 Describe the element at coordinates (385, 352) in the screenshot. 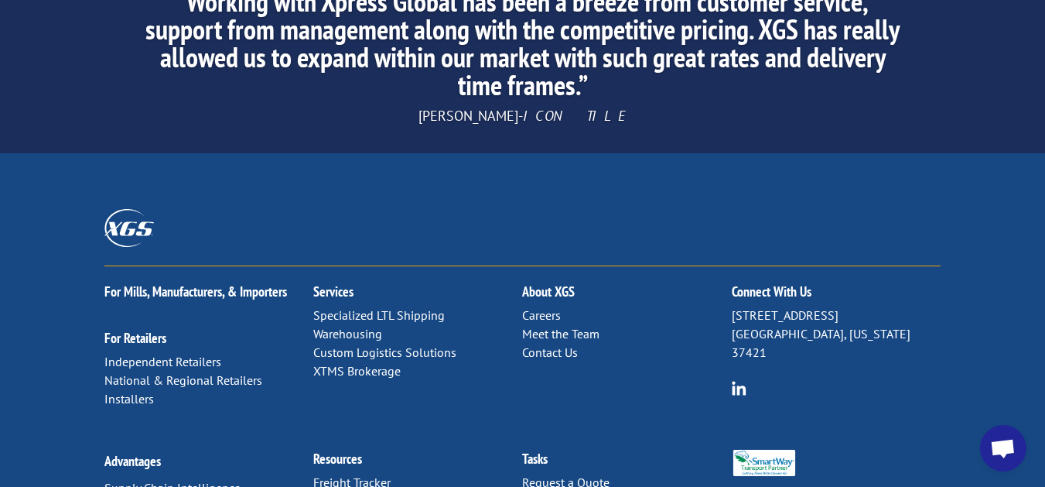

I see `a: Custom Logistics Solutions` at that location.